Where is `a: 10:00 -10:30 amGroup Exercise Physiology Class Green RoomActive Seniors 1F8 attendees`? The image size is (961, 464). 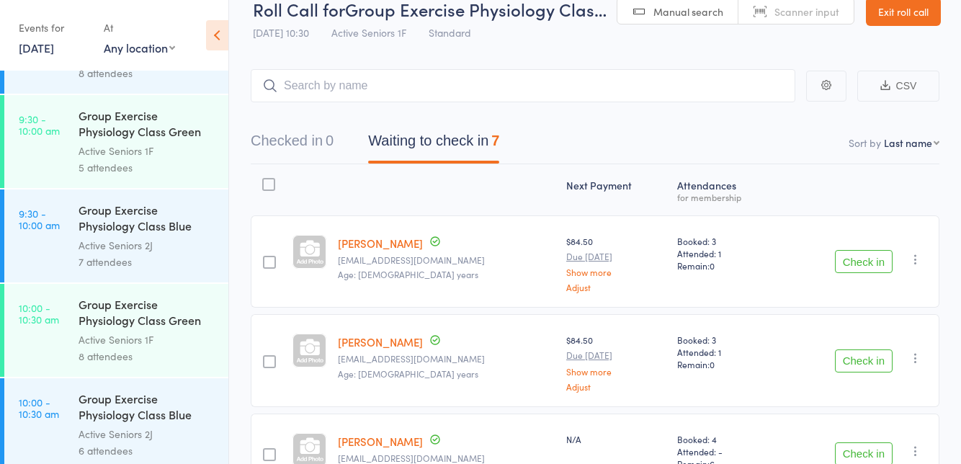 a: 10:00 -10:30 amGroup Exercise Physiology Class Green RoomActive Seniors 1F8 attendees is located at coordinates (116, 330).